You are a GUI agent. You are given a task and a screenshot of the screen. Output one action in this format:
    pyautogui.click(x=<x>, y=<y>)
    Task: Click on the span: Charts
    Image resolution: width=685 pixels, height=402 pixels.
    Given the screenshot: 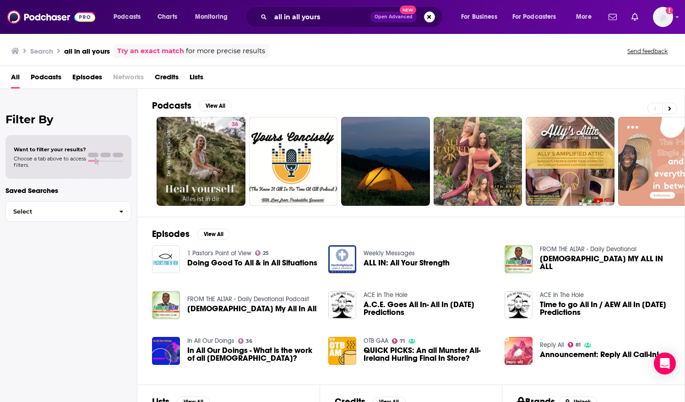 What is the action you would take?
    pyautogui.click(x=167, y=17)
    